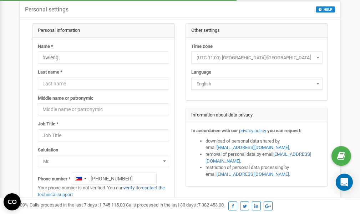 This screenshot has width=360, height=214. What do you see at coordinates (202, 46) in the screenshot?
I see `label: Time zone` at bounding box center [202, 46].